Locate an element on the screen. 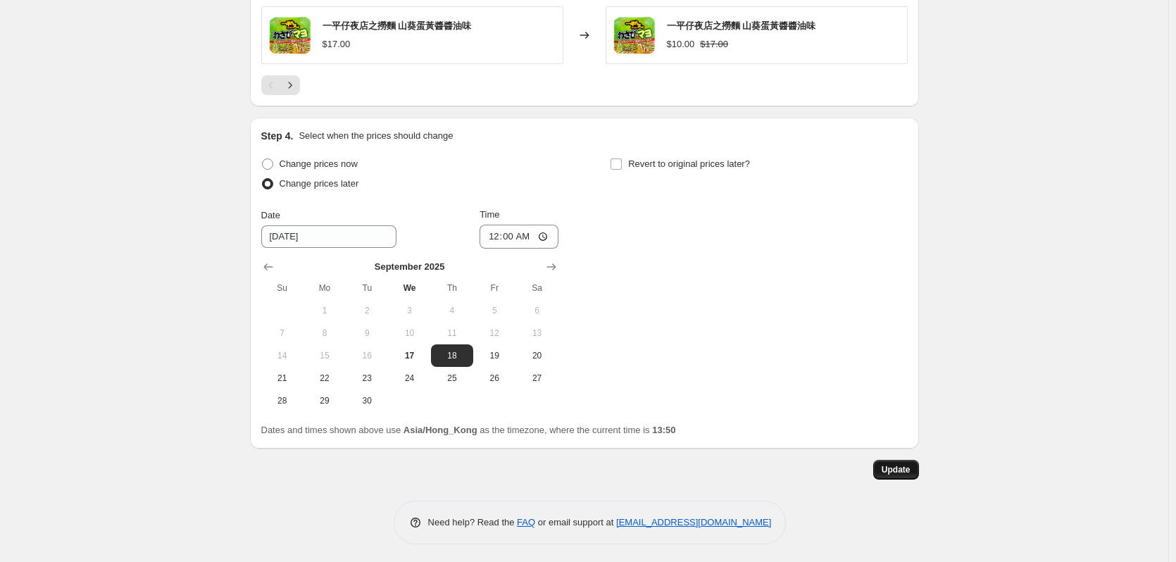 The width and height of the screenshot is (1176, 562). button: Thursday September 25 2025 is located at coordinates (452, 378).